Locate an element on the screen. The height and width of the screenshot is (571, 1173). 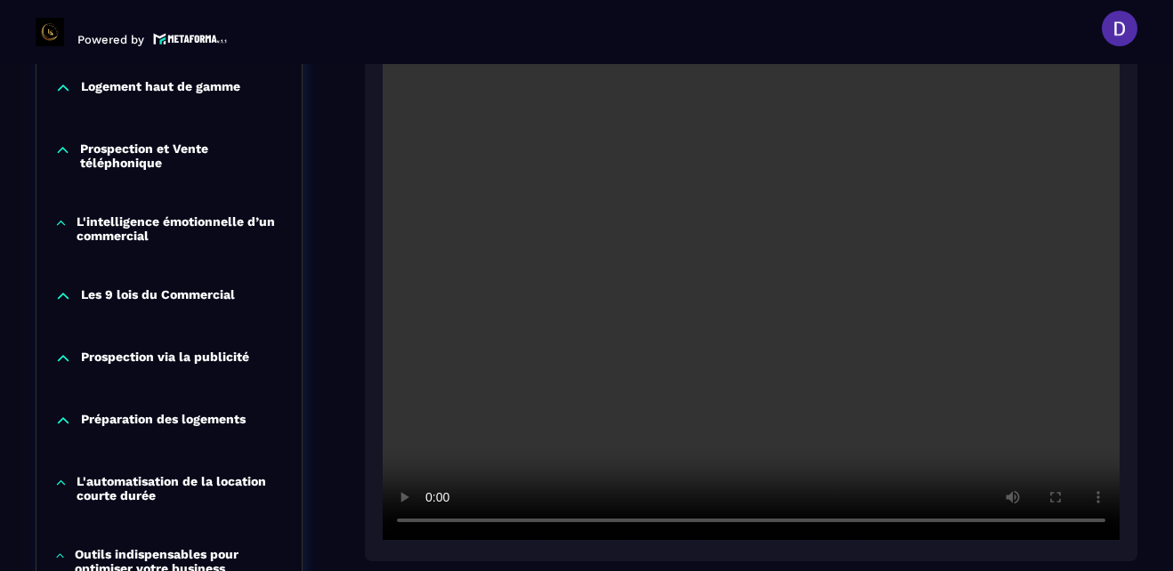
p: L'intelligence émotionnelle d’un commercial is located at coordinates (180, 229).